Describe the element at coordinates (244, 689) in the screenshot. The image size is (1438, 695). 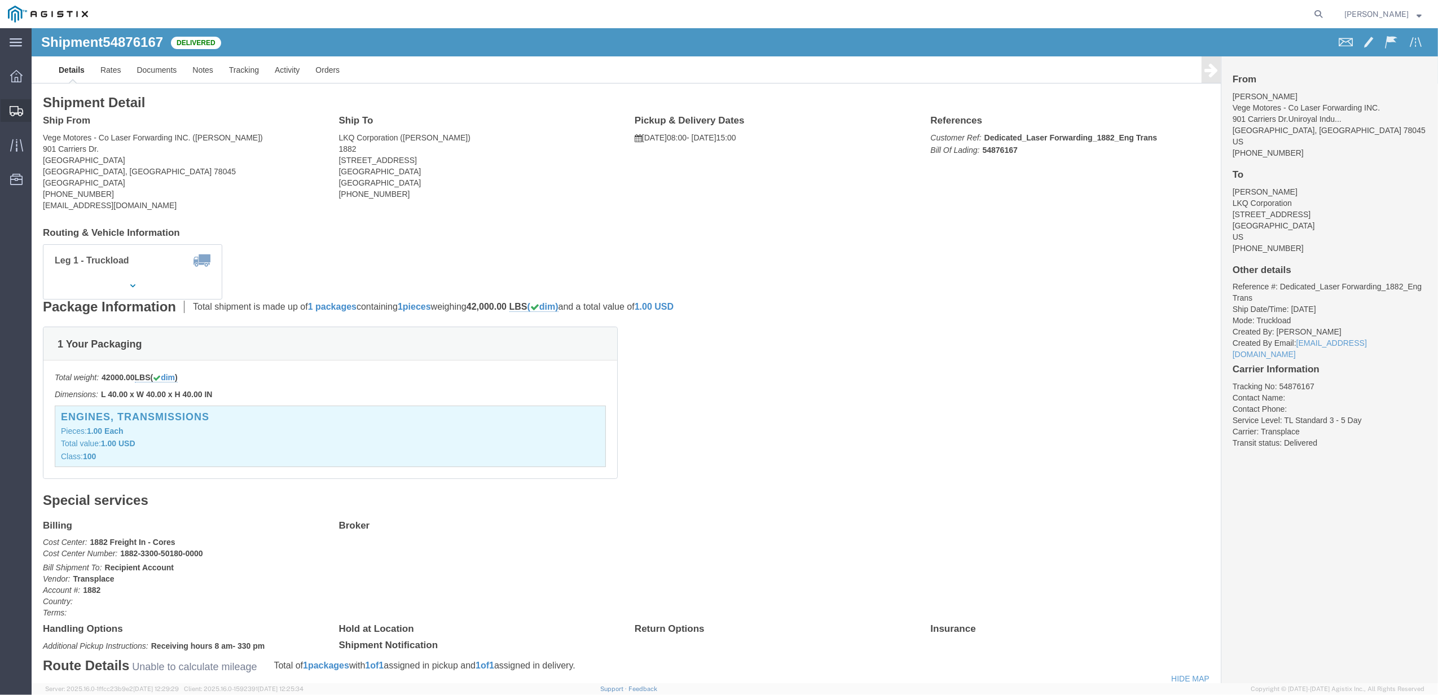
I see `span: Client: 2025.16.0-1592391` at that location.